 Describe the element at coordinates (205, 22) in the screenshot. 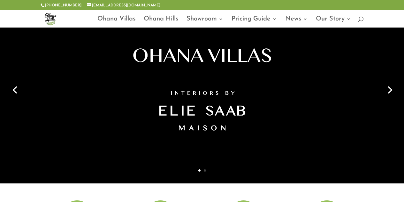

I see `a: Showroom` at that location.